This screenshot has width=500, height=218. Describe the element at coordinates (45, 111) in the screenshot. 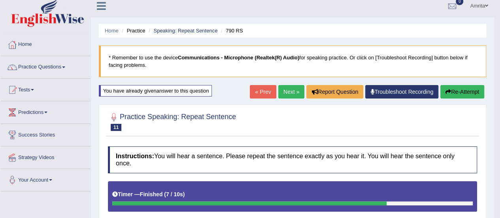

I see `a: Predictions` at that location.